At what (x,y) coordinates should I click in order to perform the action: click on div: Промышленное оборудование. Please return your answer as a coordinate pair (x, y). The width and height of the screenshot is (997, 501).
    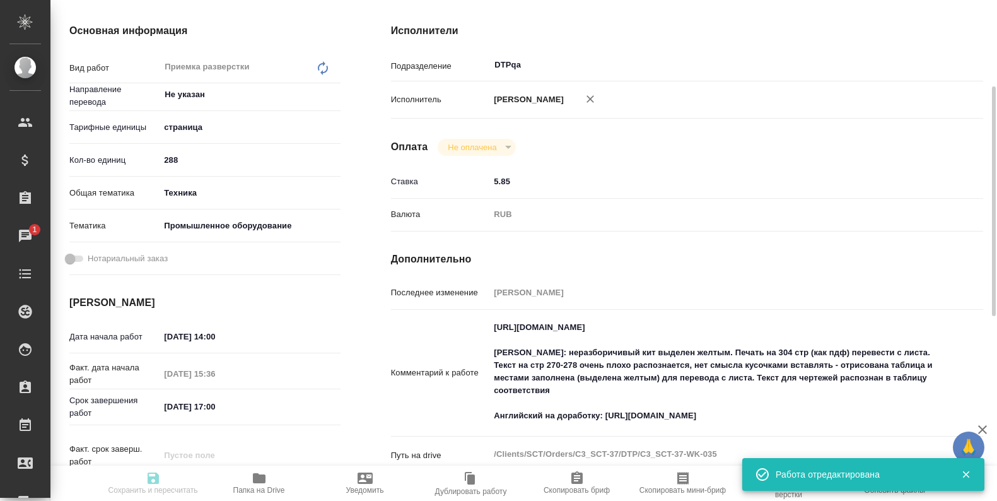
    Looking at the image, I should click on (250, 226).